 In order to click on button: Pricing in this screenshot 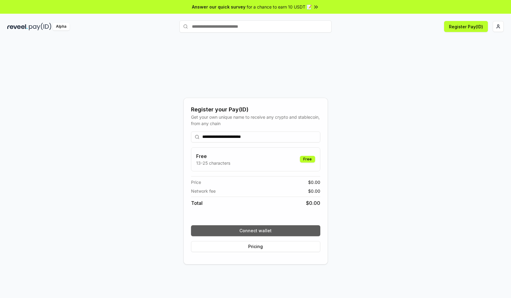, I will do `click(255, 246)`.